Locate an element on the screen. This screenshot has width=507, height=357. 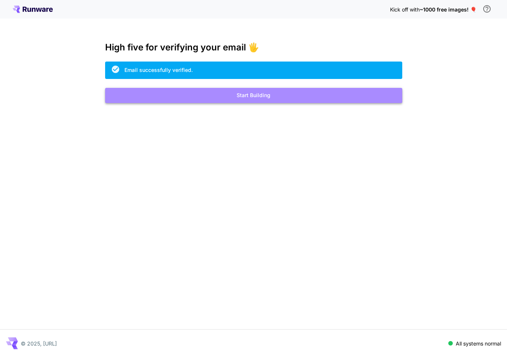
span: Kick off with is located at coordinates (405, 9).